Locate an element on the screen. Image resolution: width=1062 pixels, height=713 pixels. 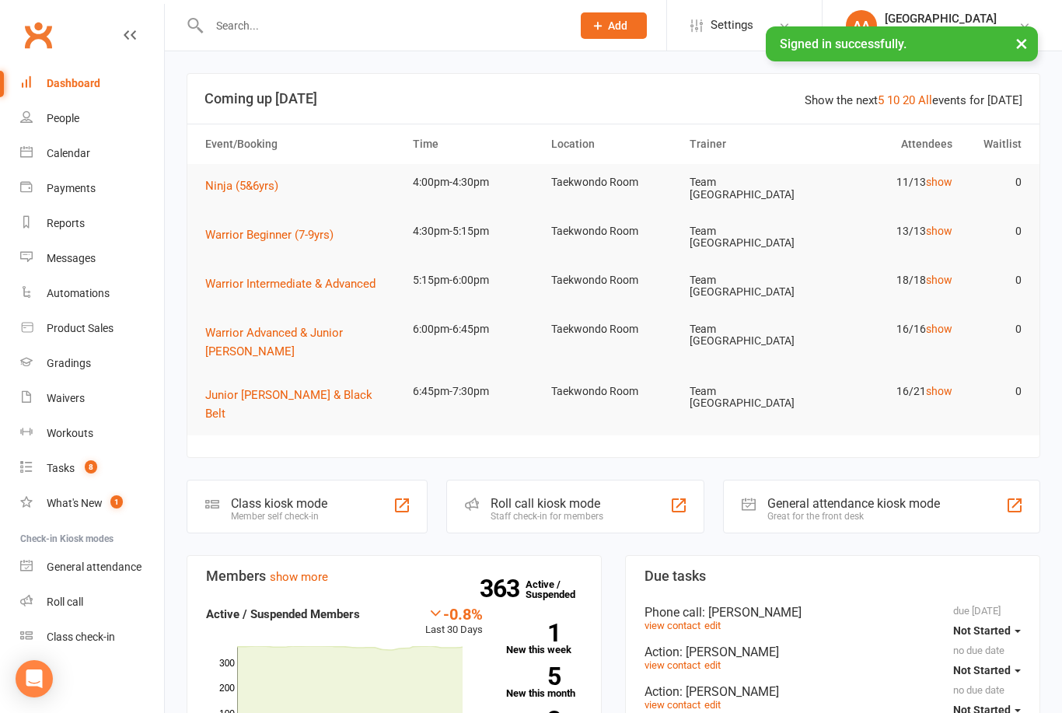
h3: Members is located at coordinates (394, 576).